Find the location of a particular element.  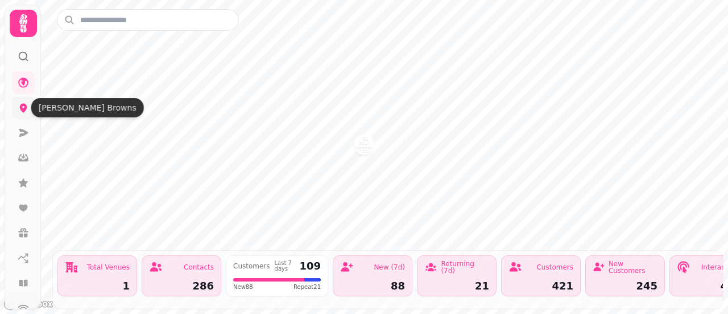

div: 1 is located at coordinates (97, 286).